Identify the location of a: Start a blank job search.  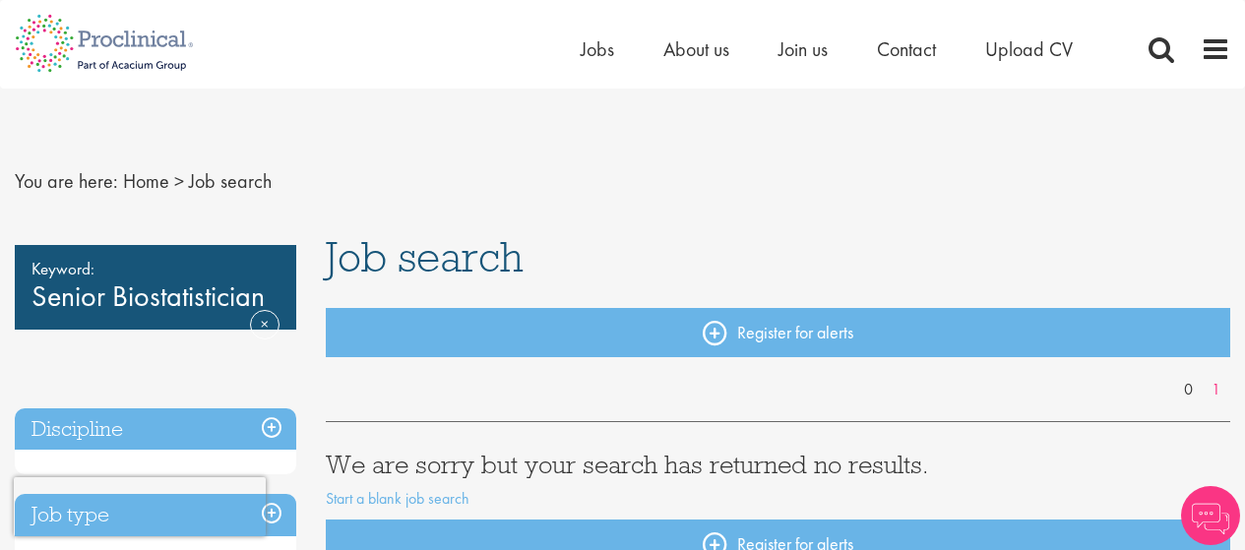
(398, 498).